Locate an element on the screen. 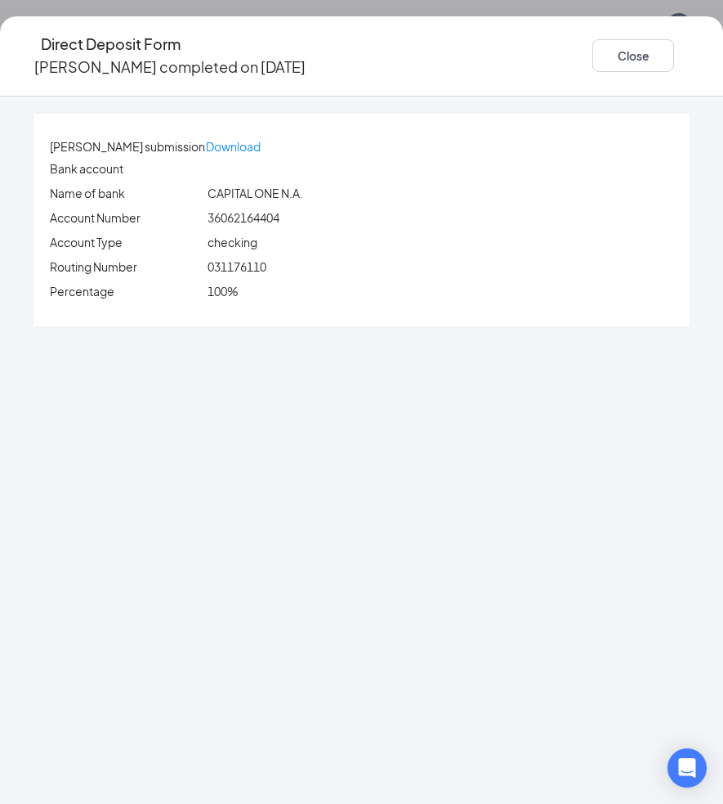 Image resolution: width=723 pixels, height=804 pixels. span: checking is located at coordinates (232, 242).